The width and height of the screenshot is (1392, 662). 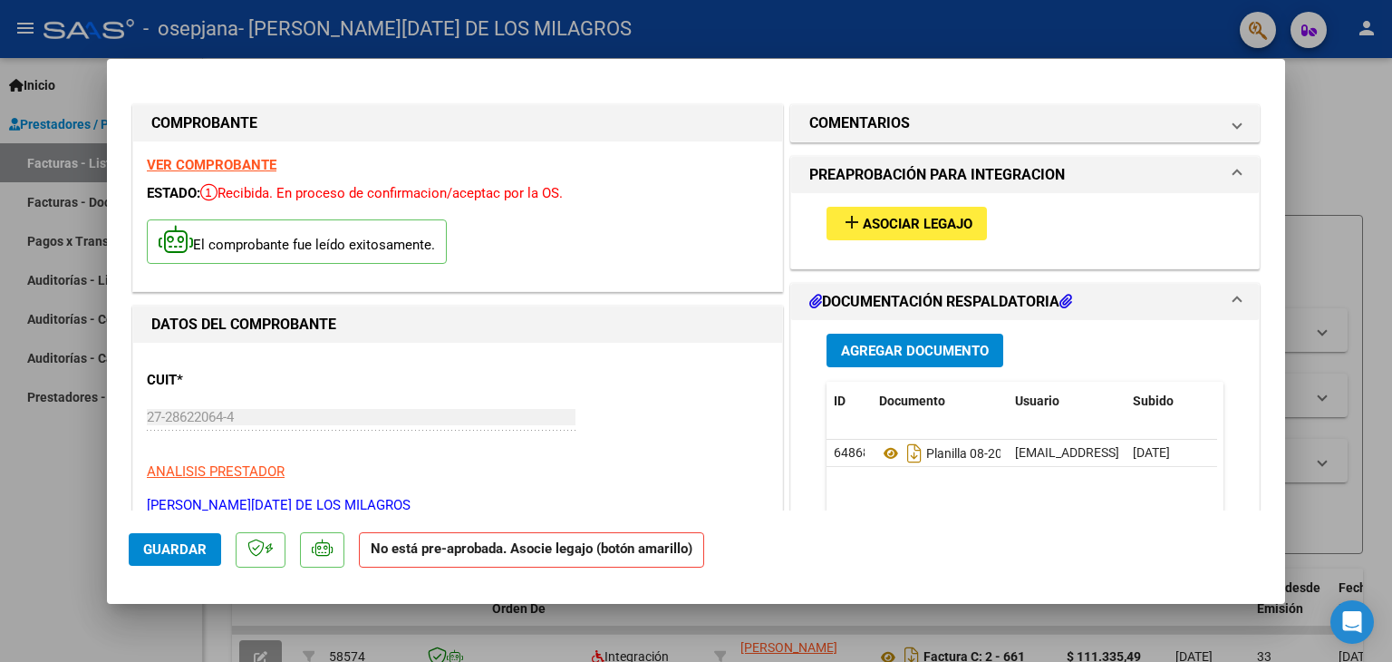 I want to click on mat-expansion-panel-header: PREAPROBACIÓN PARA INTEGRACION, so click(x=1025, y=175).